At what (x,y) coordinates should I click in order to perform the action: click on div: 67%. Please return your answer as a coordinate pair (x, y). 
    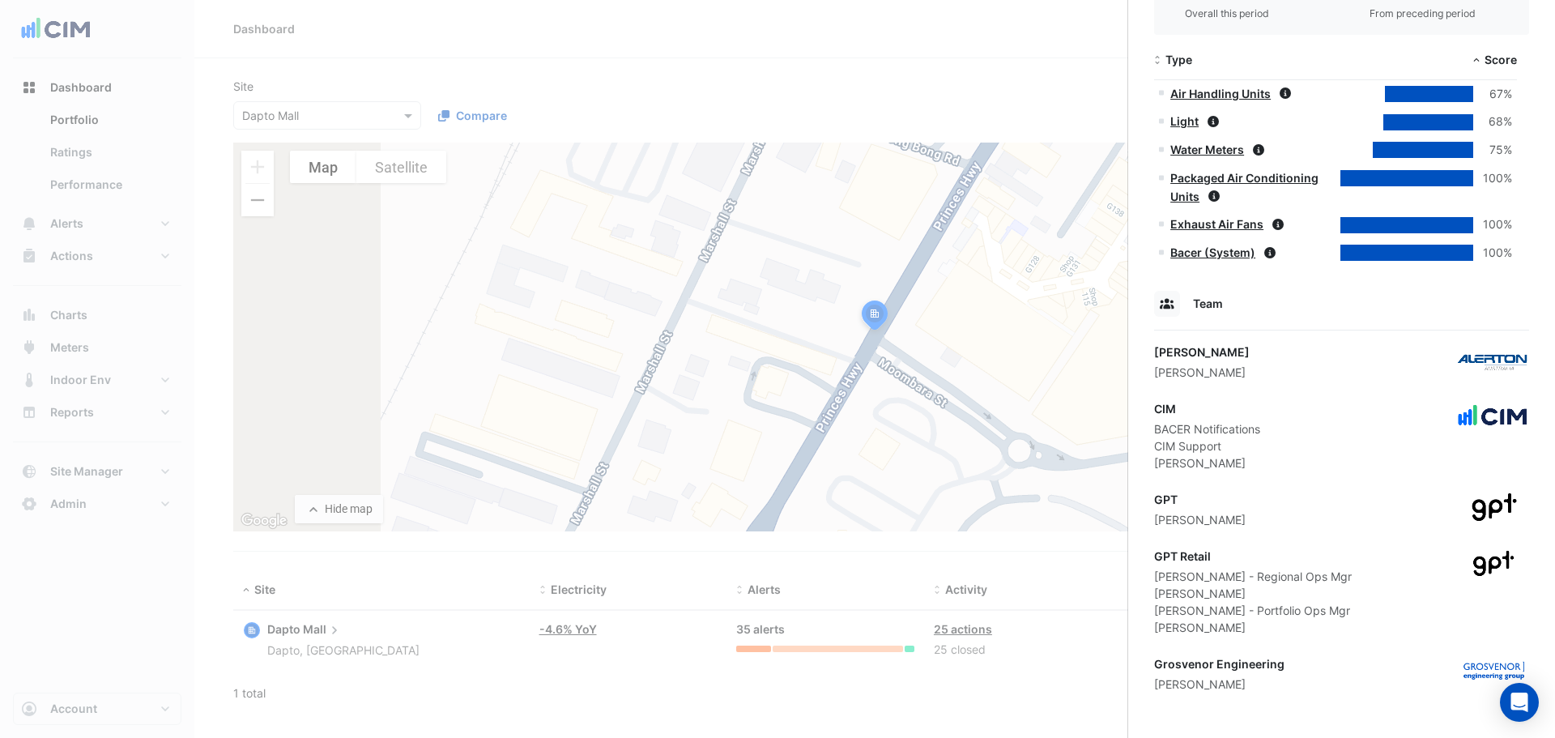
    Looking at the image, I should click on (1492, 94).